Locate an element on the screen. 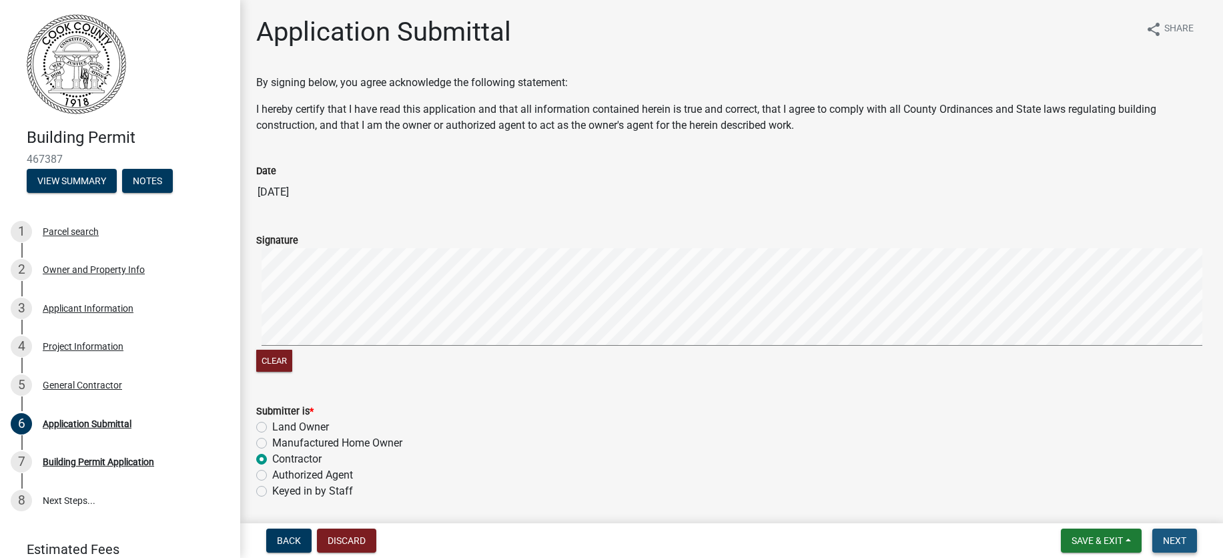  button: shareShare is located at coordinates (1170, 29).